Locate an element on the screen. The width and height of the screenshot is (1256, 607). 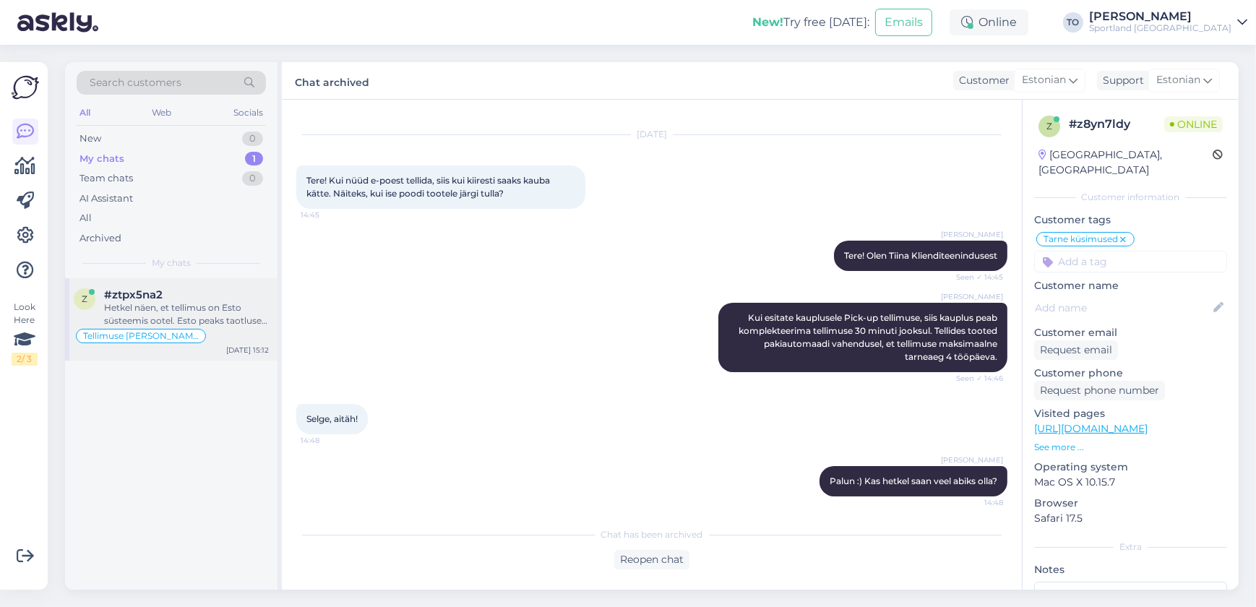
button: Emails is located at coordinates (903, 22).